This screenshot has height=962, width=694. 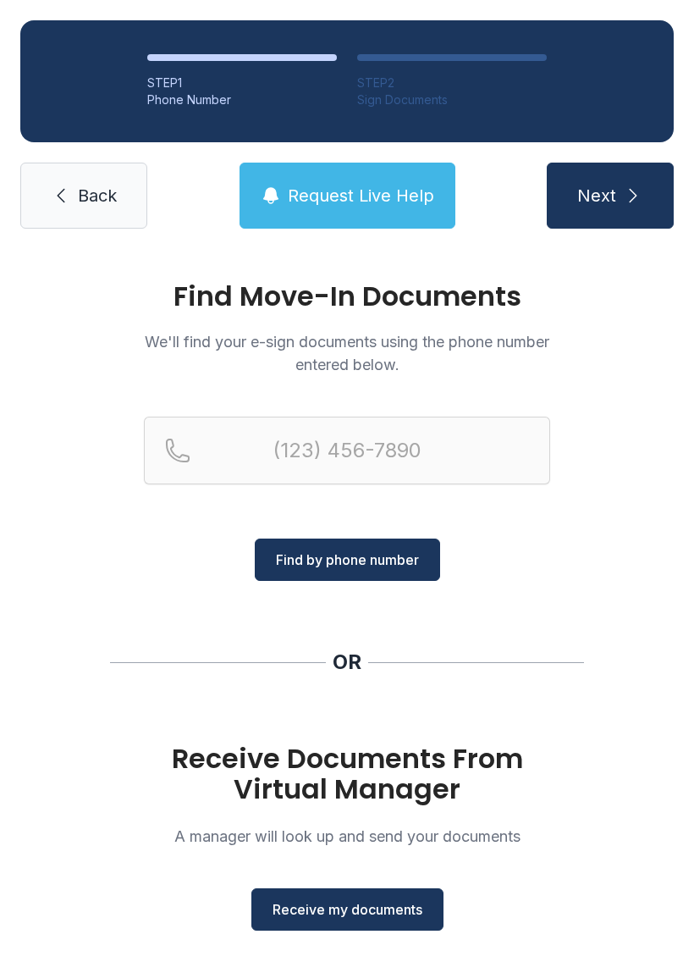 I want to click on div: Sign Documents, so click(x=452, y=100).